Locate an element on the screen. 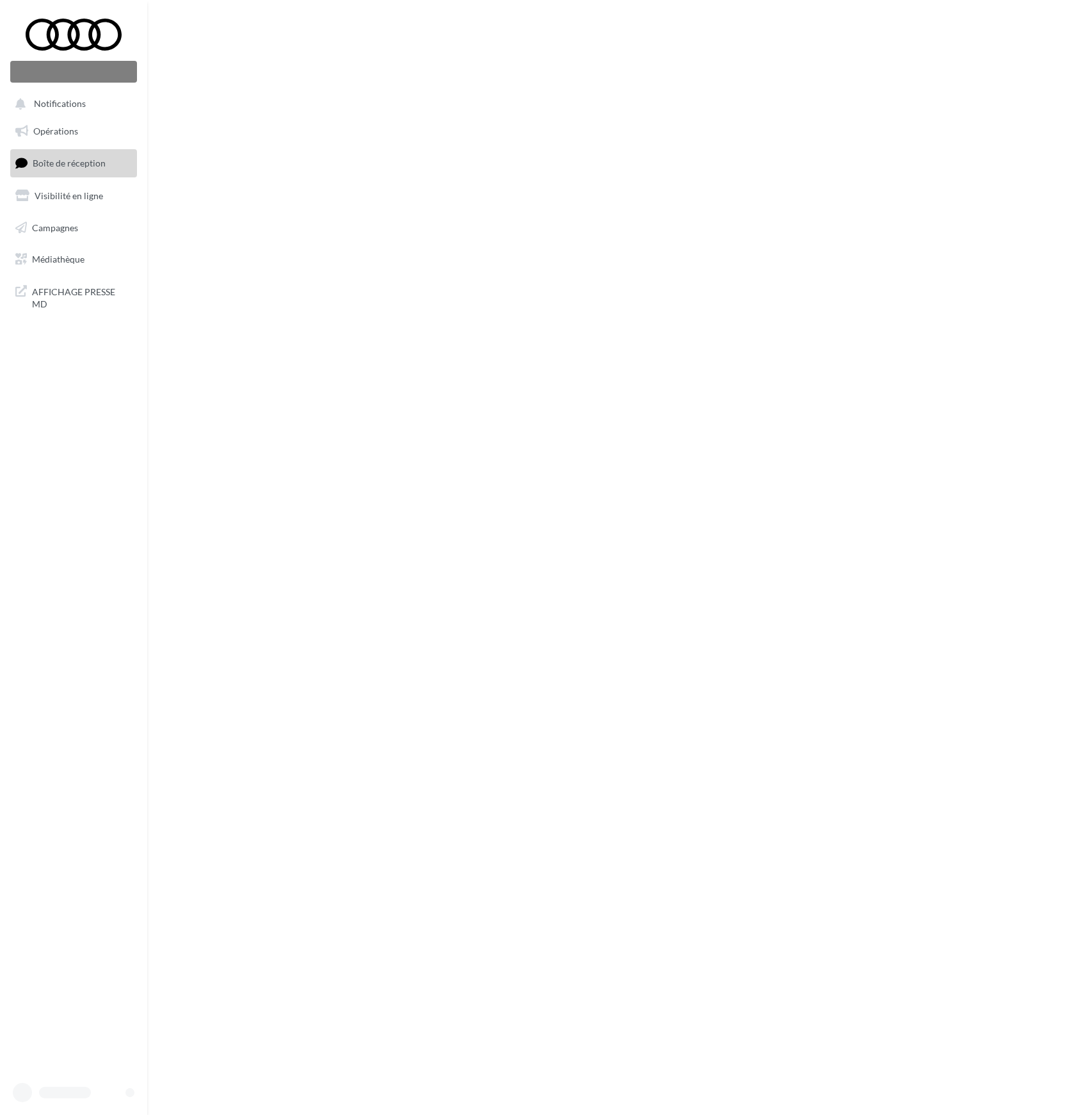 This screenshot has height=1115, width=1092. span: AFFICHAGE PRESSE MD is located at coordinates (82, 297).